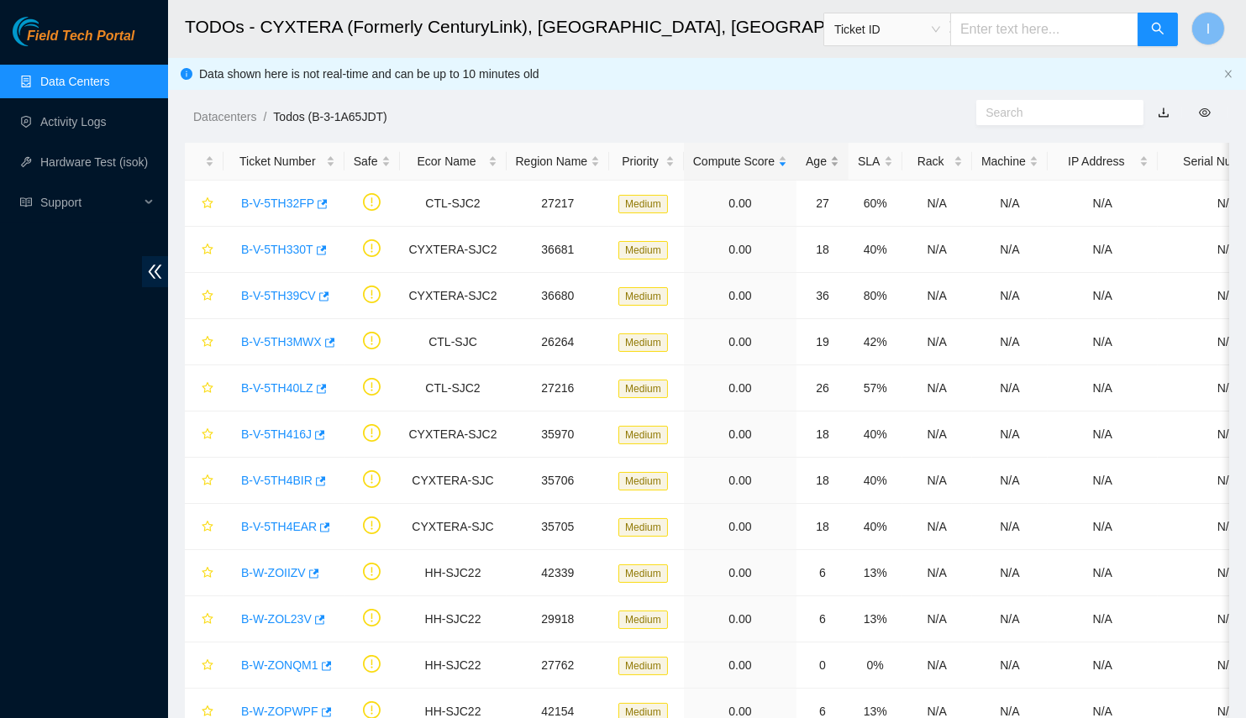 The image size is (1246, 718). I want to click on a: B-V-5TH416J, so click(276, 434).